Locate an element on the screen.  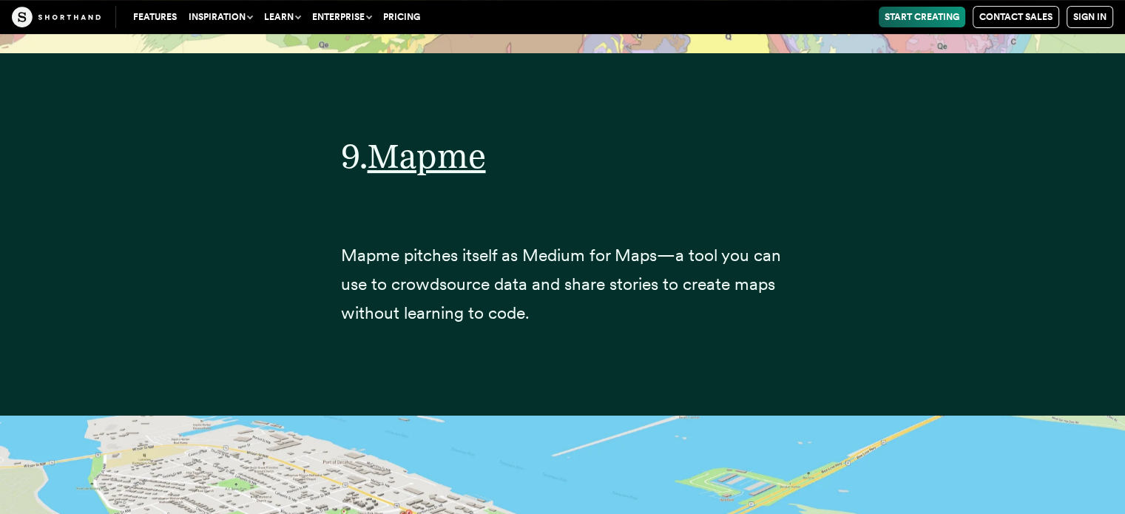
a: Contact Sales is located at coordinates (1015, 17).